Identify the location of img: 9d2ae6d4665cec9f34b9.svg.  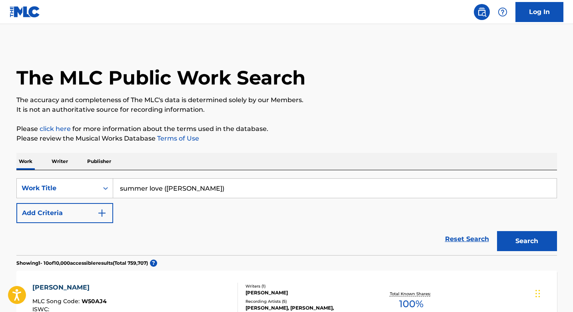
(102, 213).